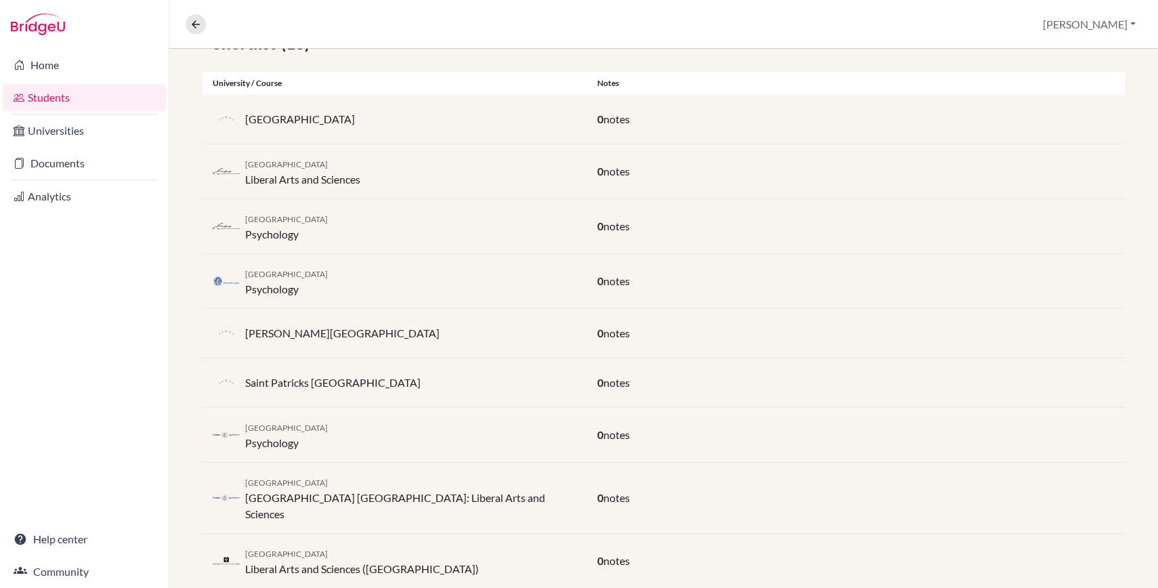  Describe the element at coordinates (84, 572) in the screenshot. I see `a: Community` at that location.